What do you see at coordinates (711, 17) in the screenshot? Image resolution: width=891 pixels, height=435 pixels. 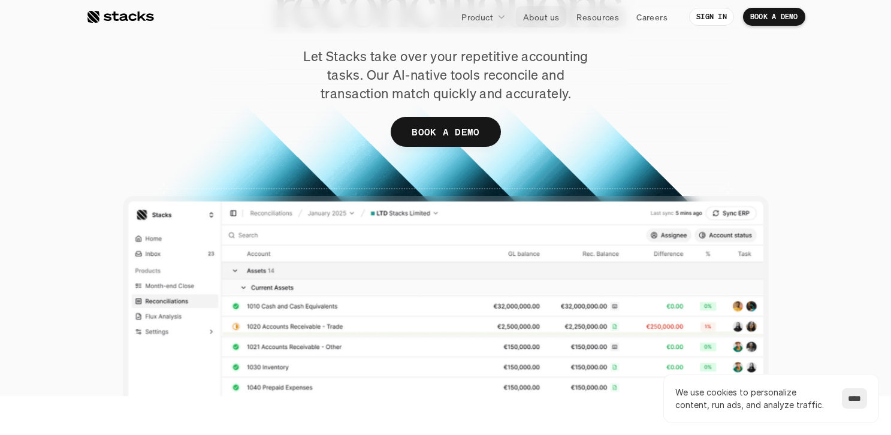 I see `a: SIGN IN` at bounding box center [711, 17].